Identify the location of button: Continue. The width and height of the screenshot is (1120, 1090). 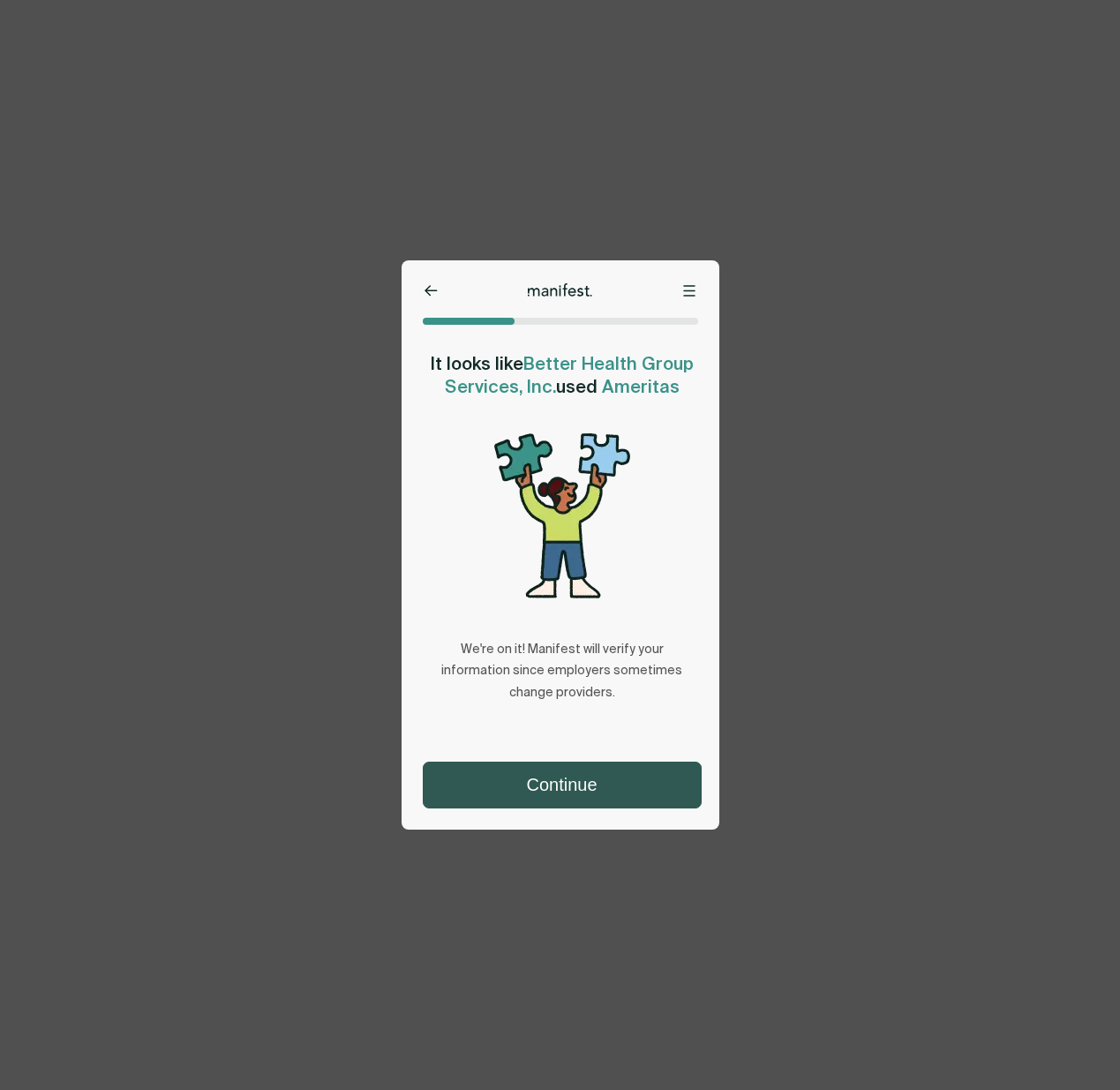
(562, 785).